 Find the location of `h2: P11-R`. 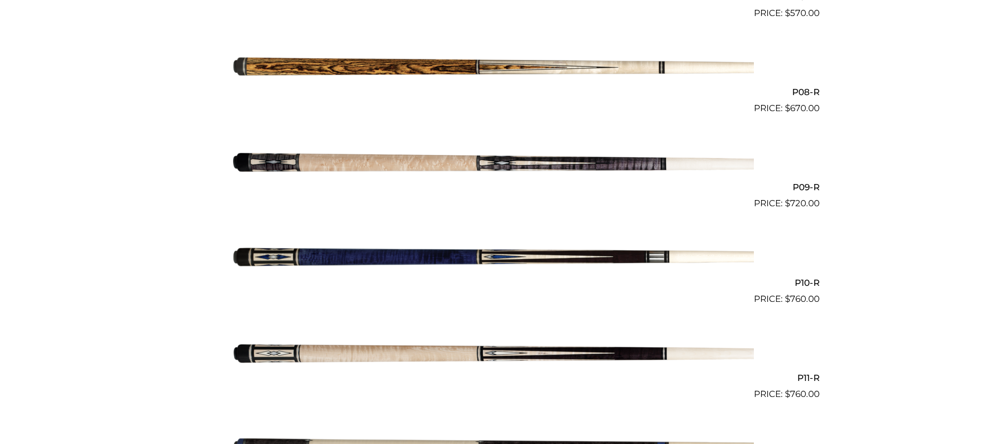

h2: P11-R is located at coordinates (493, 378).